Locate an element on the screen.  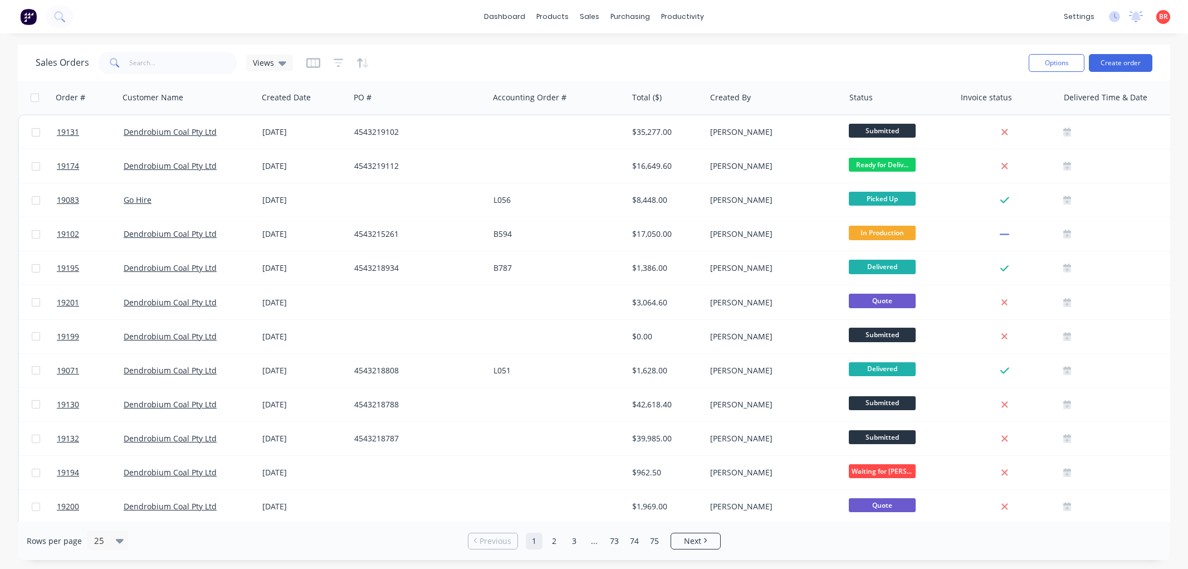
div: $0.00 is located at coordinates (665, 336).